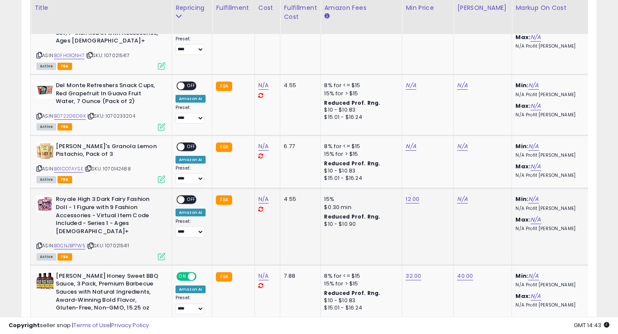 The height and width of the screenshot is (334, 618). What do you see at coordinates (267, 7) in the screenshot?
I see `div: Cost` at bounding box center [267, 7].